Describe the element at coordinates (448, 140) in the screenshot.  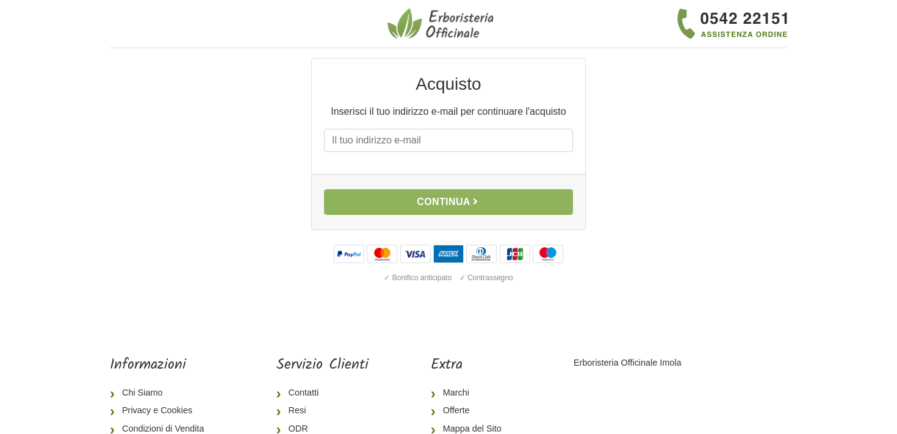
I see `input: Il tuo indirizzo e-mail` at that location.